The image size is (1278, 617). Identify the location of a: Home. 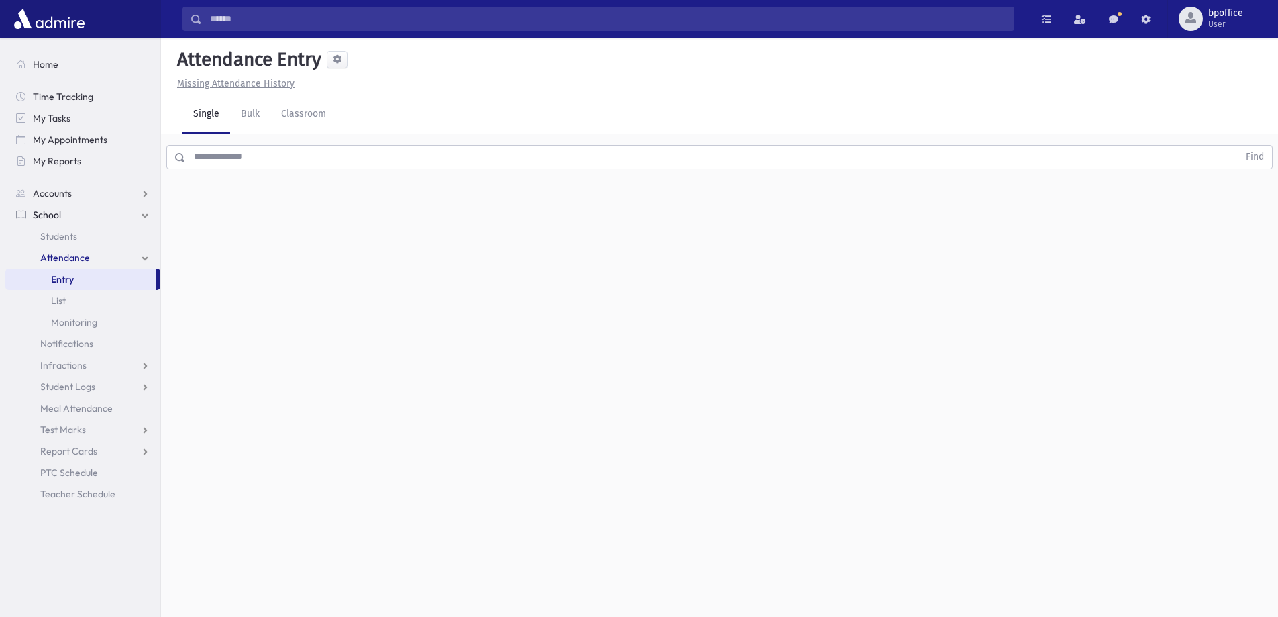
(83, 64).